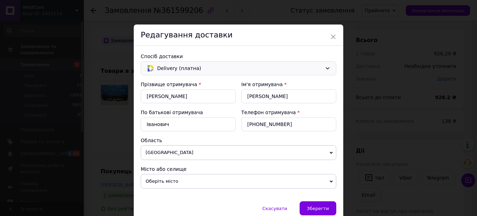 The image size is (477, 216). I want to click on div: Спосіб доставки, so click(239, 56).